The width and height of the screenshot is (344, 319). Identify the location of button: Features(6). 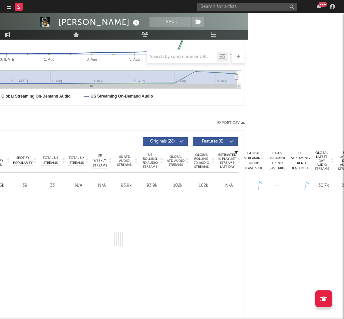
(215, 142).